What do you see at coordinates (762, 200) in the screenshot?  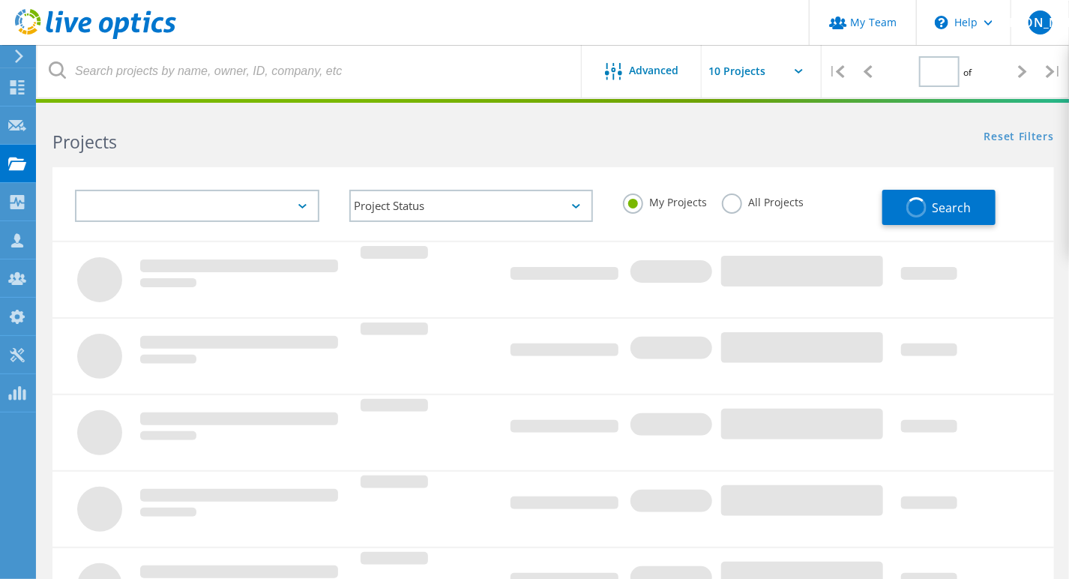 I see `label: All Projects` at bounding box center [762, 200].